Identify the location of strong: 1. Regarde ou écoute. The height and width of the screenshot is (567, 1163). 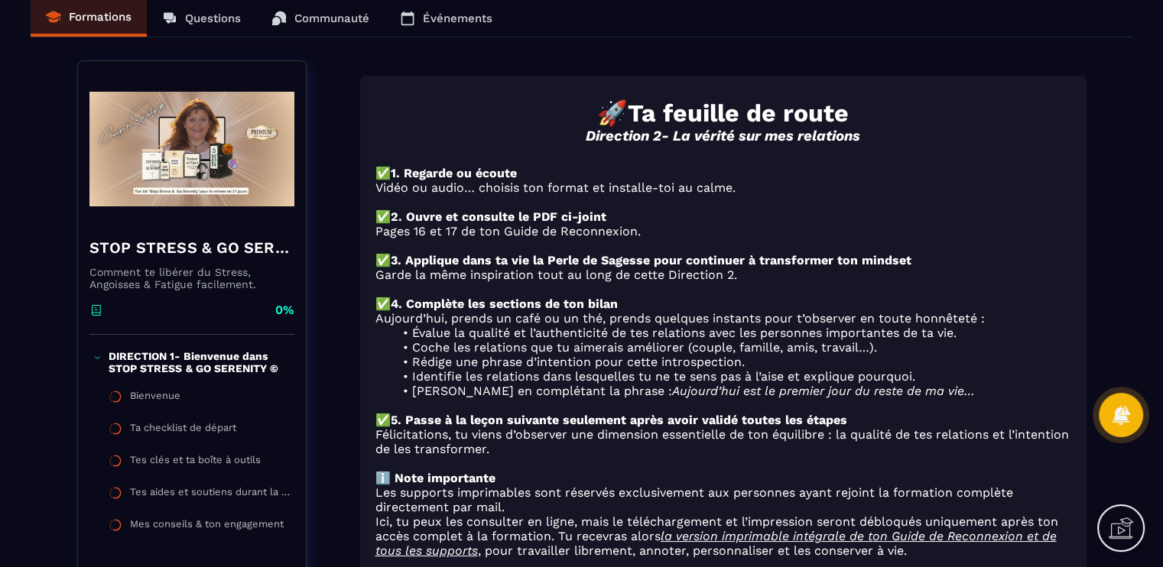
(453, 173).